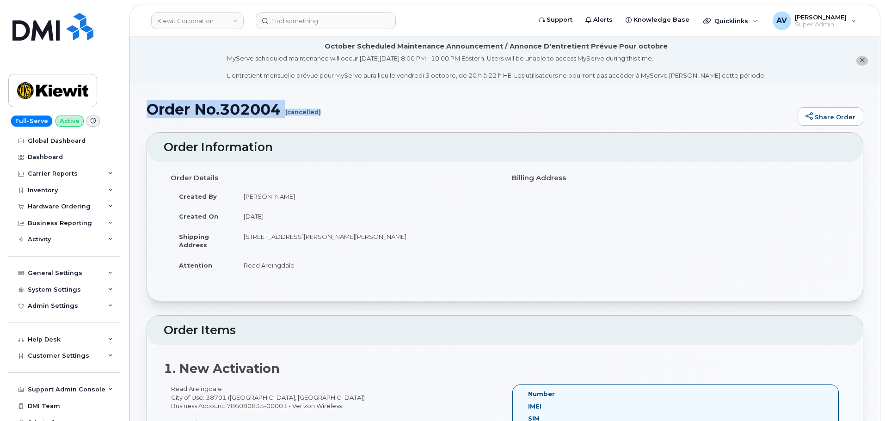  Describe the element at coordinates (334, 178) in the screenshot. I see `h4: Order Details` at that location.